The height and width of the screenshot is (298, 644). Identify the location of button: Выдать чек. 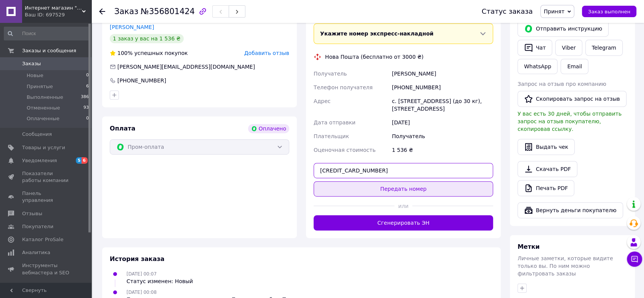
(546, 147).